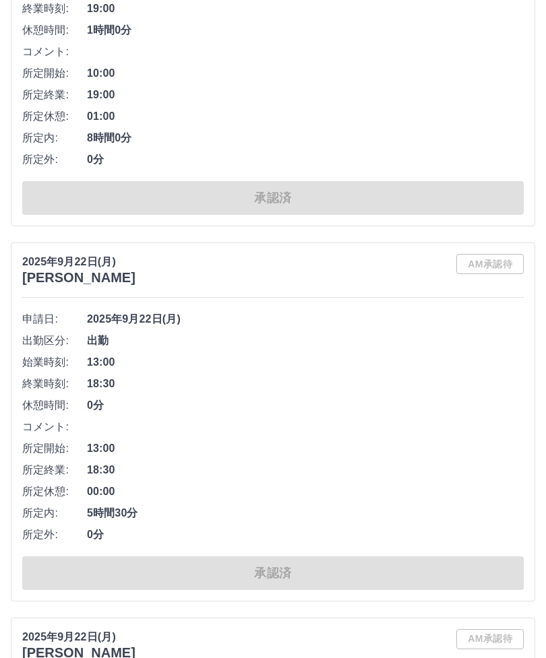  I want to click on span: 01:00, so click(305, 117).